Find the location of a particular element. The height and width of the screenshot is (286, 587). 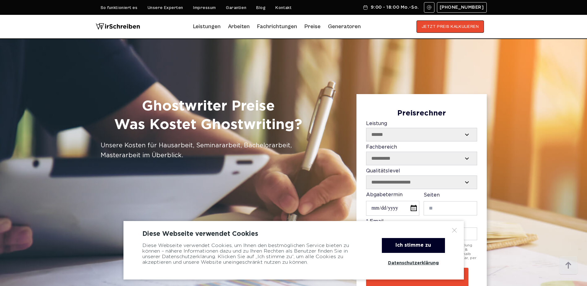

div: Ich stimme zu is located at coordinates (413, 245).